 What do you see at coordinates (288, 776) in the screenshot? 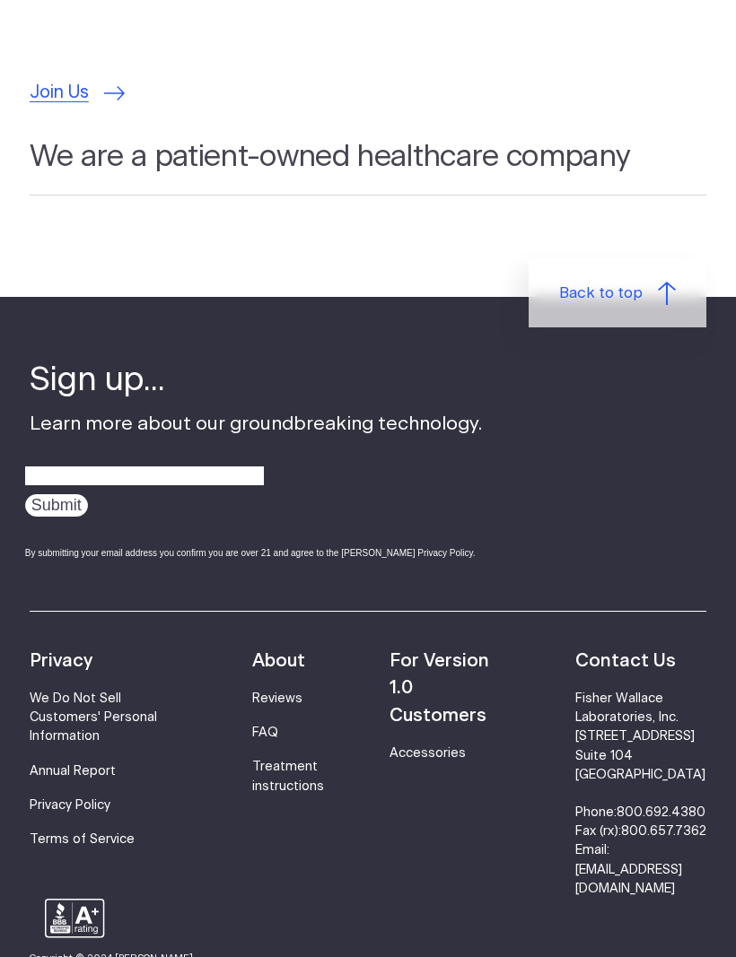
I see `a: Treatment instructions` at bounding box center [288, 776].